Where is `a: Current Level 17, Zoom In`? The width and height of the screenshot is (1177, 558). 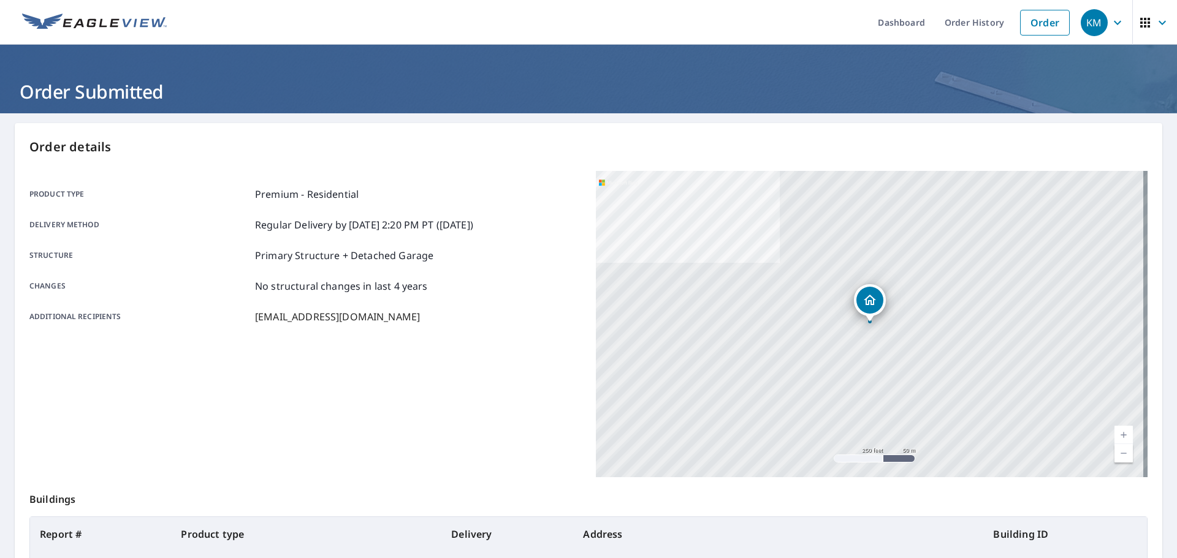 a: Current Level 17, Zoom In is located at coordinates (1123, 435).